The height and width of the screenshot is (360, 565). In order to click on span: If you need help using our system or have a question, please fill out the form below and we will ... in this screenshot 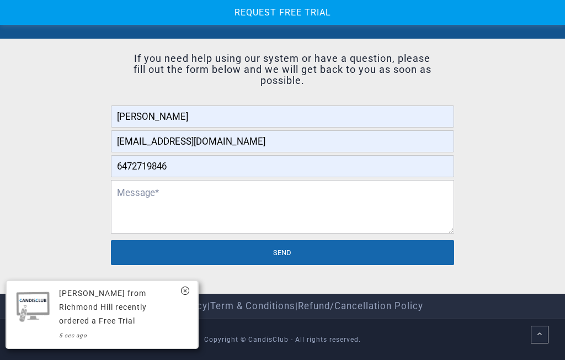, I will do `click(283, 69)`.